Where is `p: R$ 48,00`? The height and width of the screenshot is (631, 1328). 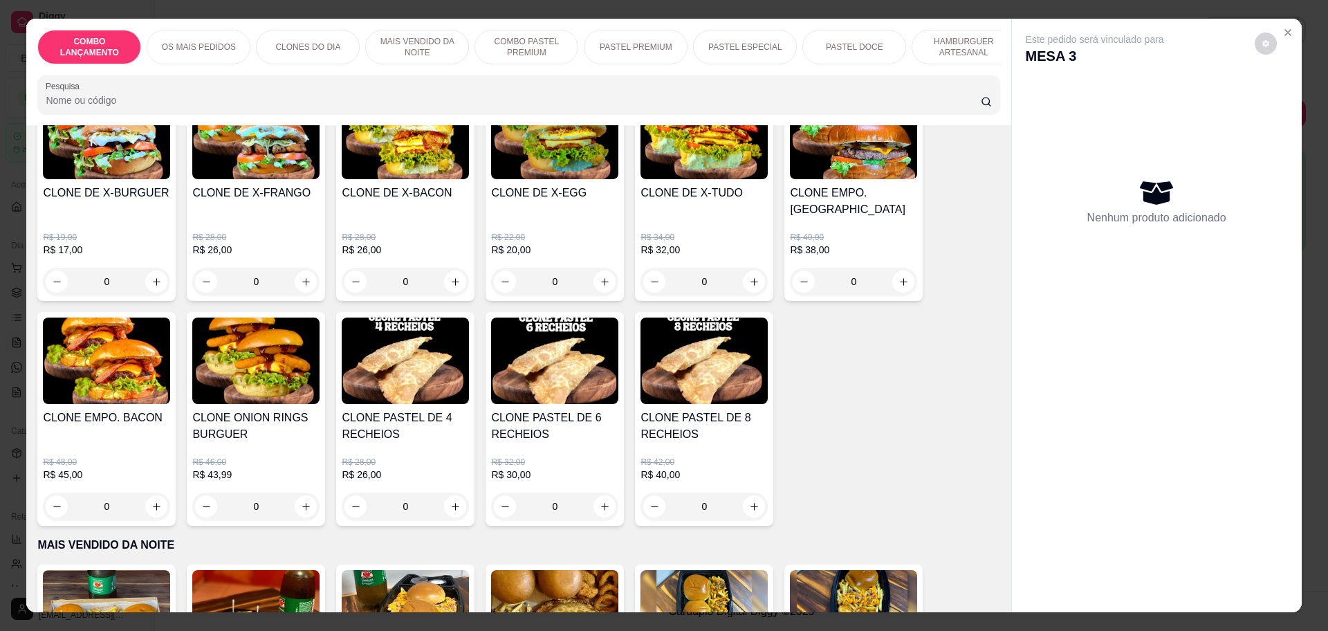
p: R$ 48,00 is located at coordinates (107, 462).